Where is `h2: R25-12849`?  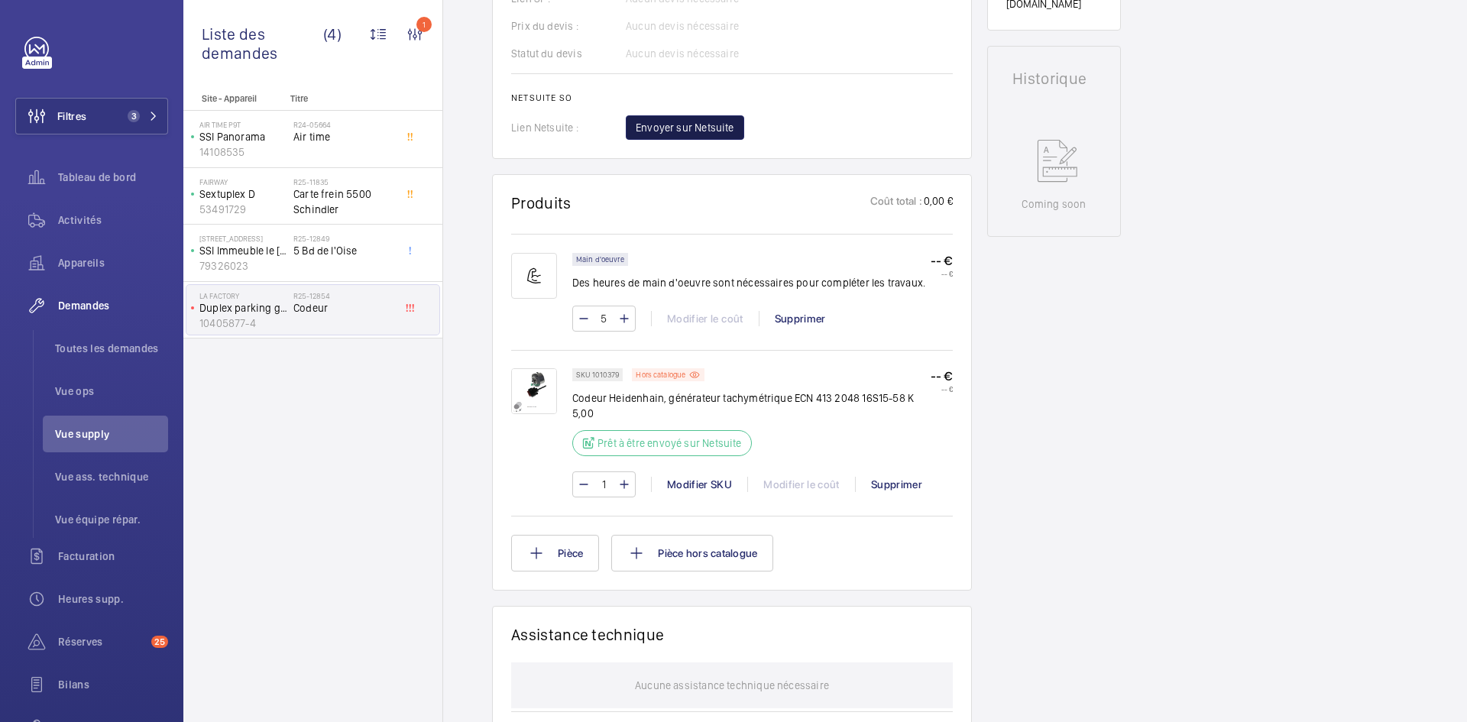
h2: R25-12849 is located at coordinates (344, 238).